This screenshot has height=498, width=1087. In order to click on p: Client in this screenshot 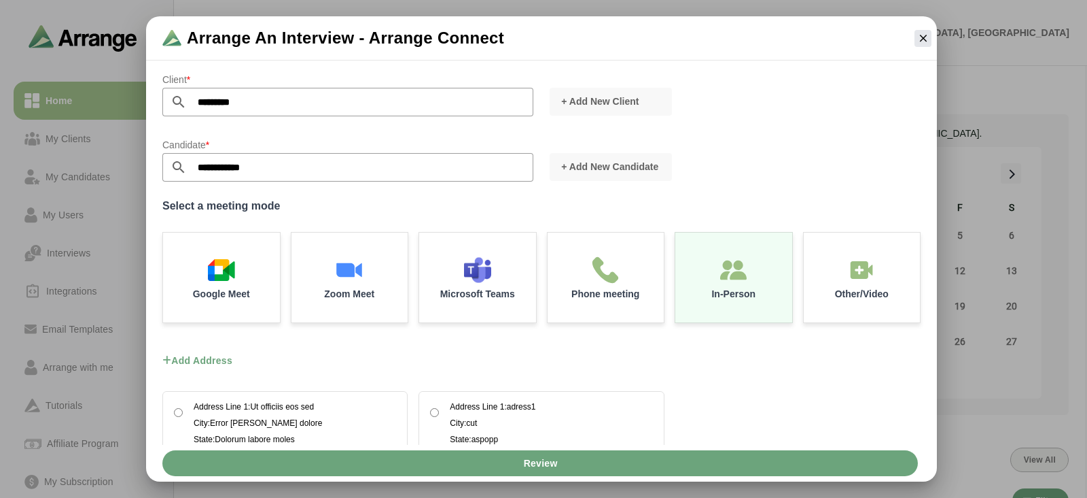, I will do `click(348, 80)`.